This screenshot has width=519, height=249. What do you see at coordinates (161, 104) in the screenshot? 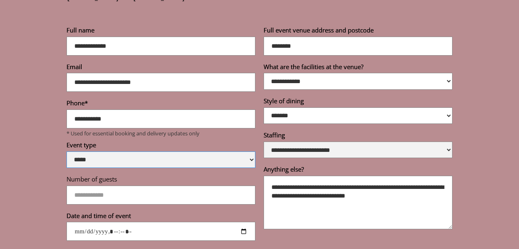
I see `label: Phone*` at bounding box center [161, 104].